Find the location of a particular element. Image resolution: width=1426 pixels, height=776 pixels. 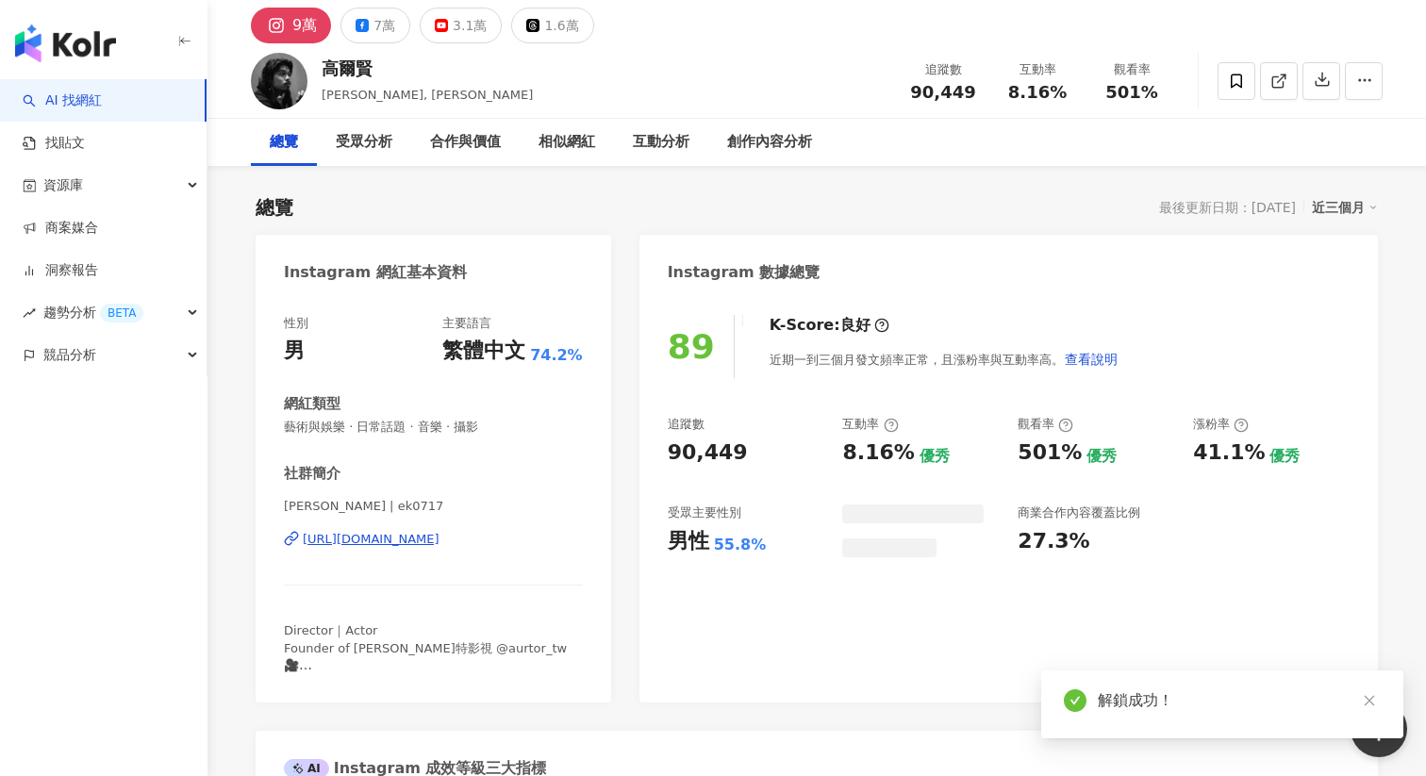

span: check-circle is located at coordinates (1075, 701).